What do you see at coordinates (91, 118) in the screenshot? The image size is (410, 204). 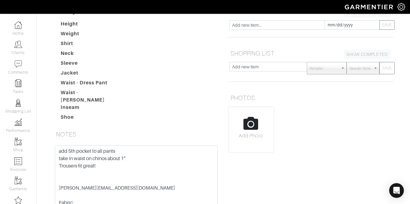 I see `dt: Shoe` at bounding box center [91, 118].